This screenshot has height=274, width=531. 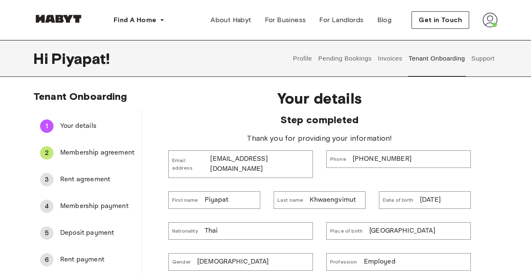 What do you see at coordinates (81, 59) in the screenshot?
I see `span: Piyapat !` at bounding box center [81, 59].